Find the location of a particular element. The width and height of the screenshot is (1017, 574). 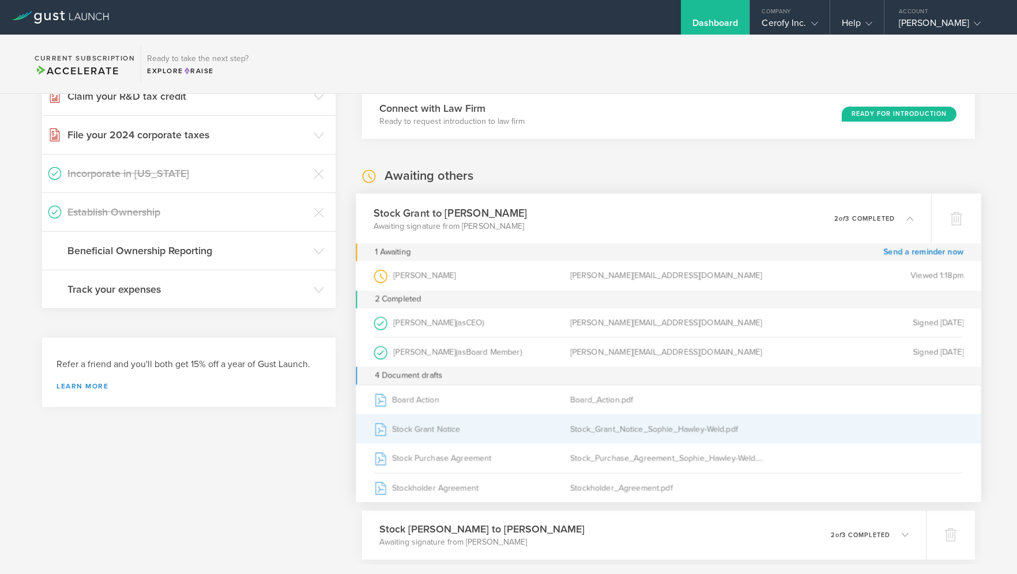

span: Raise is located at coordinates (198, 71).